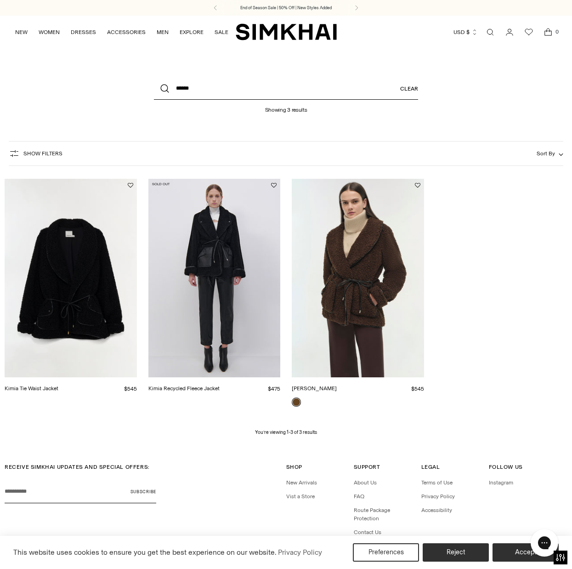  Describe the element at coordinates (526, 553) in the screenshot. I see `button: Accept` at that location.